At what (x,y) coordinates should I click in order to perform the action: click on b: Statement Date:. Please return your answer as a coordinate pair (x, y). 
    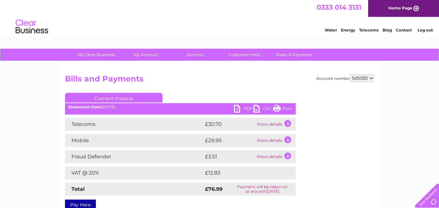
    Looking at the image, I should click on (85, 107).